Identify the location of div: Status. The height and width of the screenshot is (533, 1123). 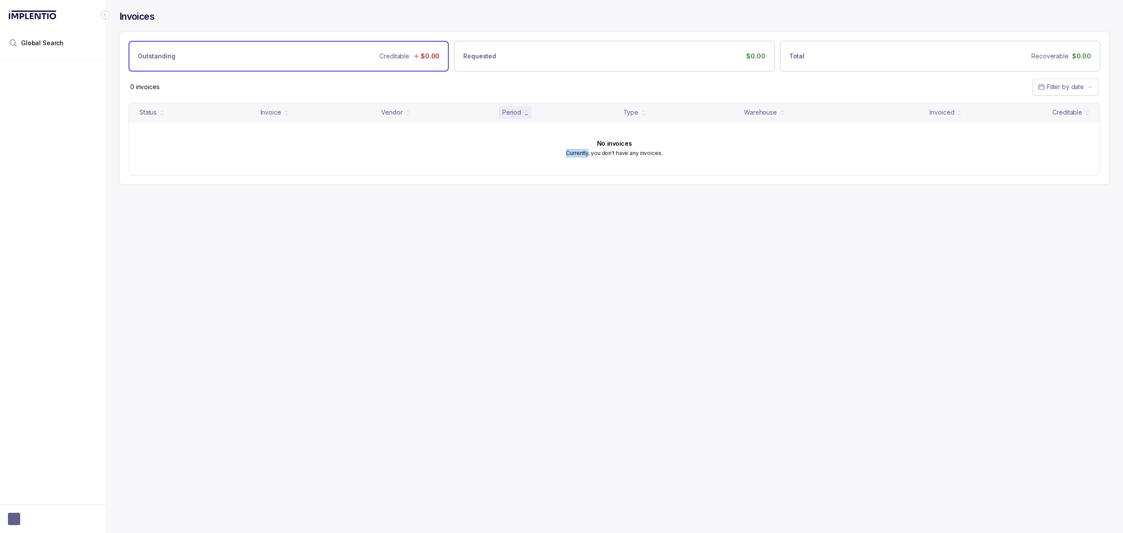
(148, 112).